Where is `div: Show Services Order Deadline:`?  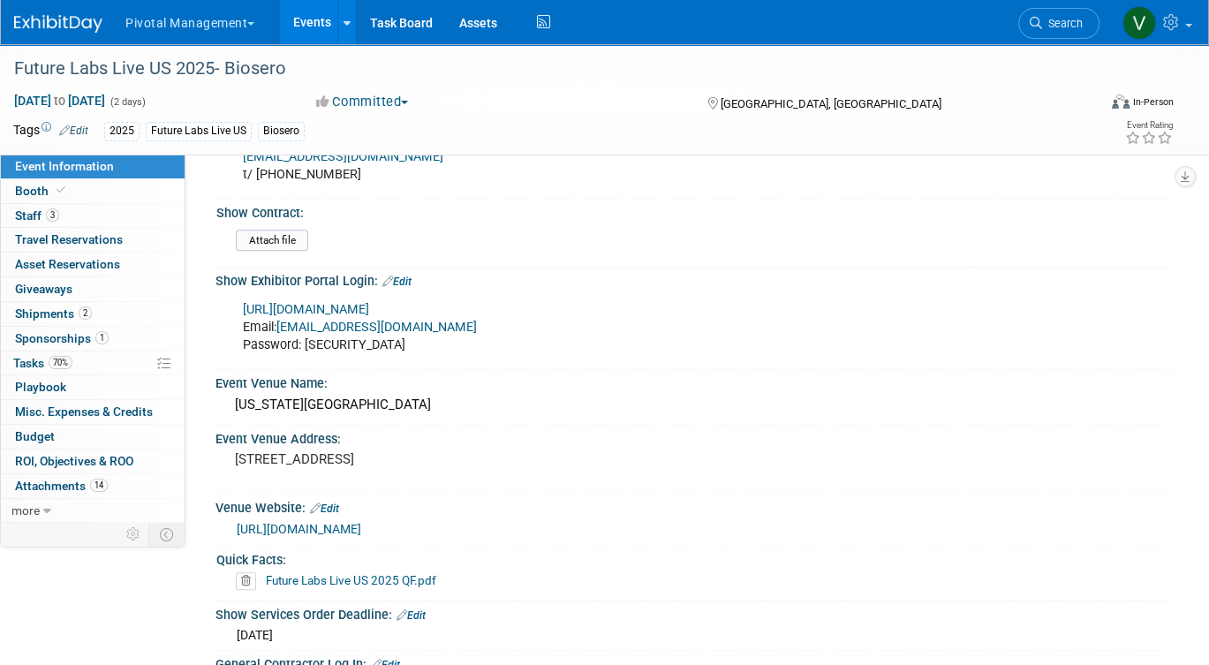 div: Show Services Order Deadline: is located at coordinates (694, 613).